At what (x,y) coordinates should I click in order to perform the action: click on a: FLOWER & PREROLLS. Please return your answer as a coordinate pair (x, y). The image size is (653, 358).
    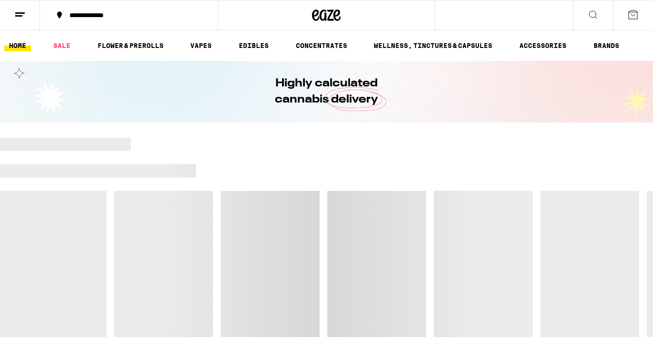
    Looking at the image, I should click on (130, 46).